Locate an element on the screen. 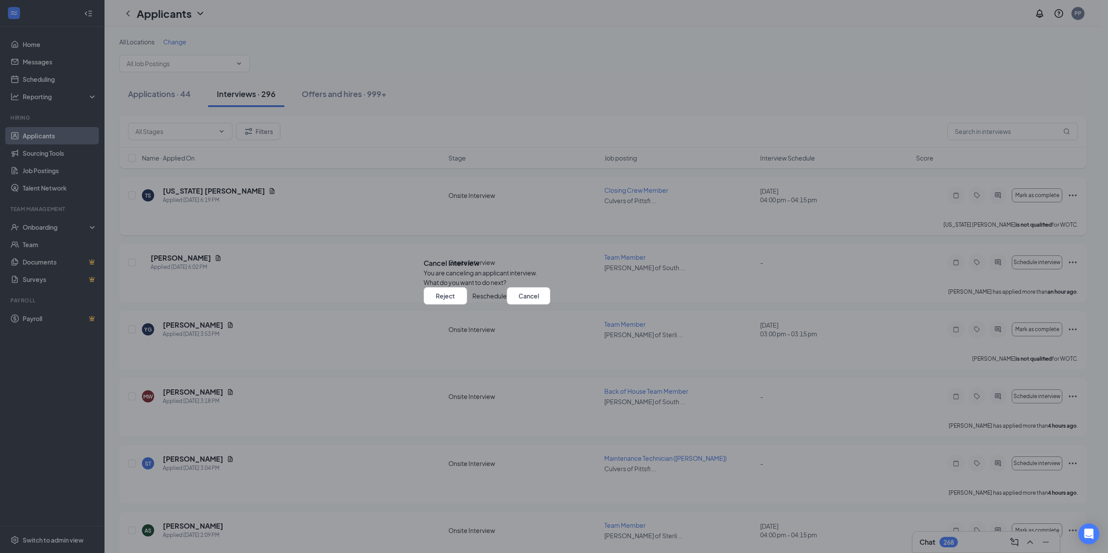  button: Cancel is located at coordinates (528, 296).